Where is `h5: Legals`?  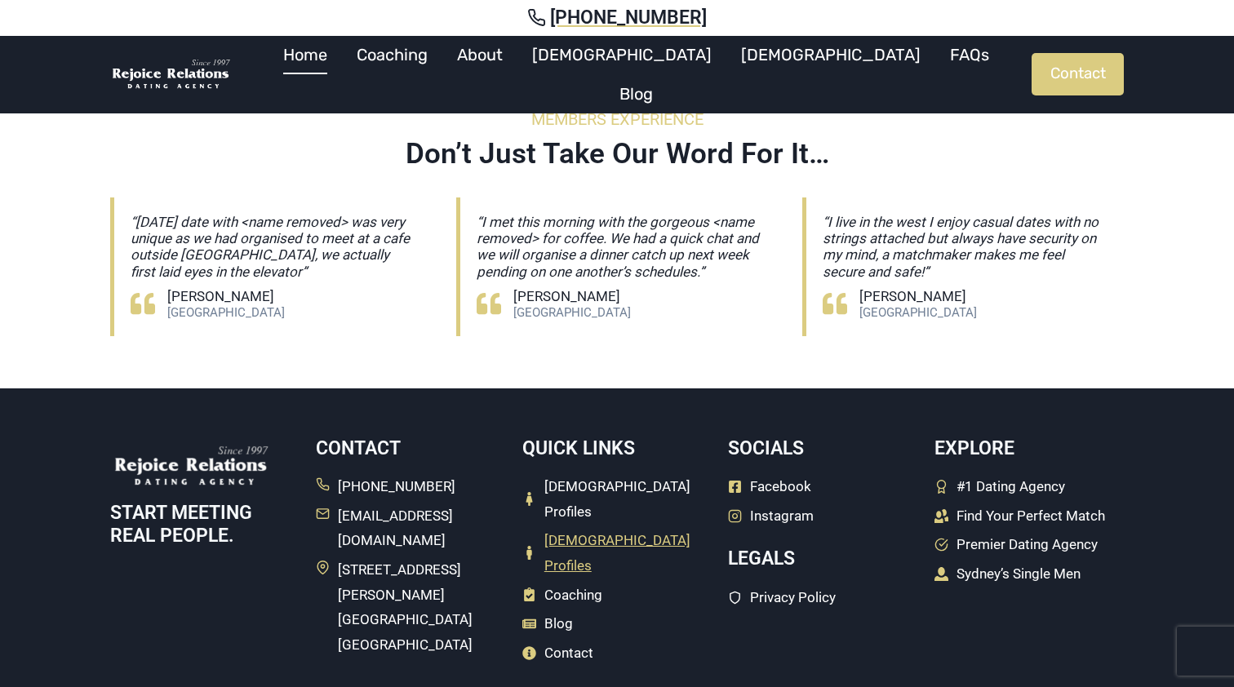
h5: Legals is located at coordinates (823, 559).